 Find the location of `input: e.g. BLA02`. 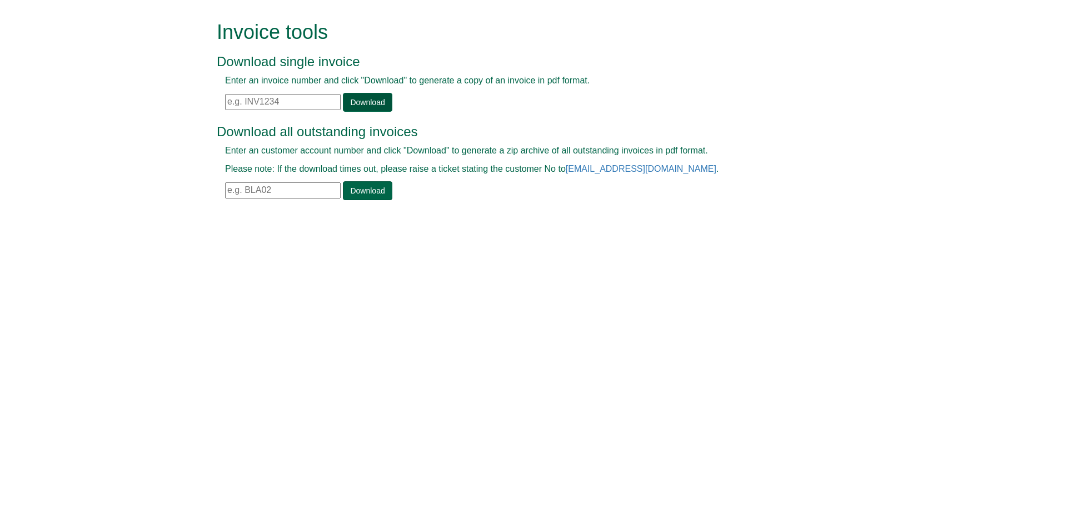

input: e.g. BLA02 is located at coordinates (283, 190).